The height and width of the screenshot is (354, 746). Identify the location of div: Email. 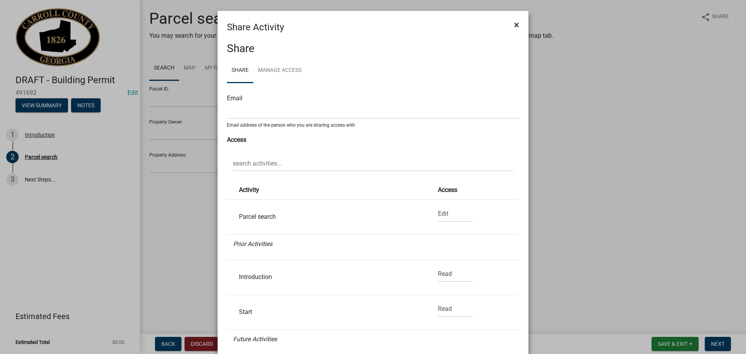
(373, 98).